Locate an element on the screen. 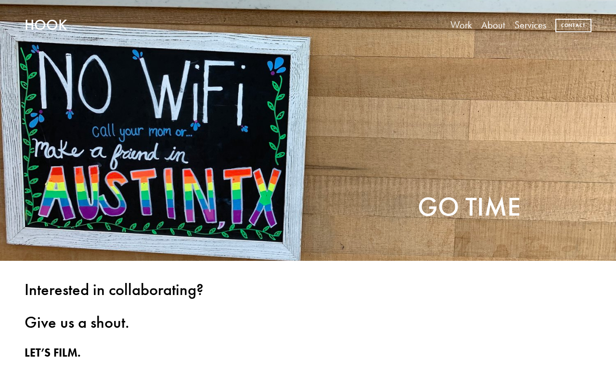 The width and height of the screenshot is (616, 385). a: Contact is located at coordinates (573, 26).